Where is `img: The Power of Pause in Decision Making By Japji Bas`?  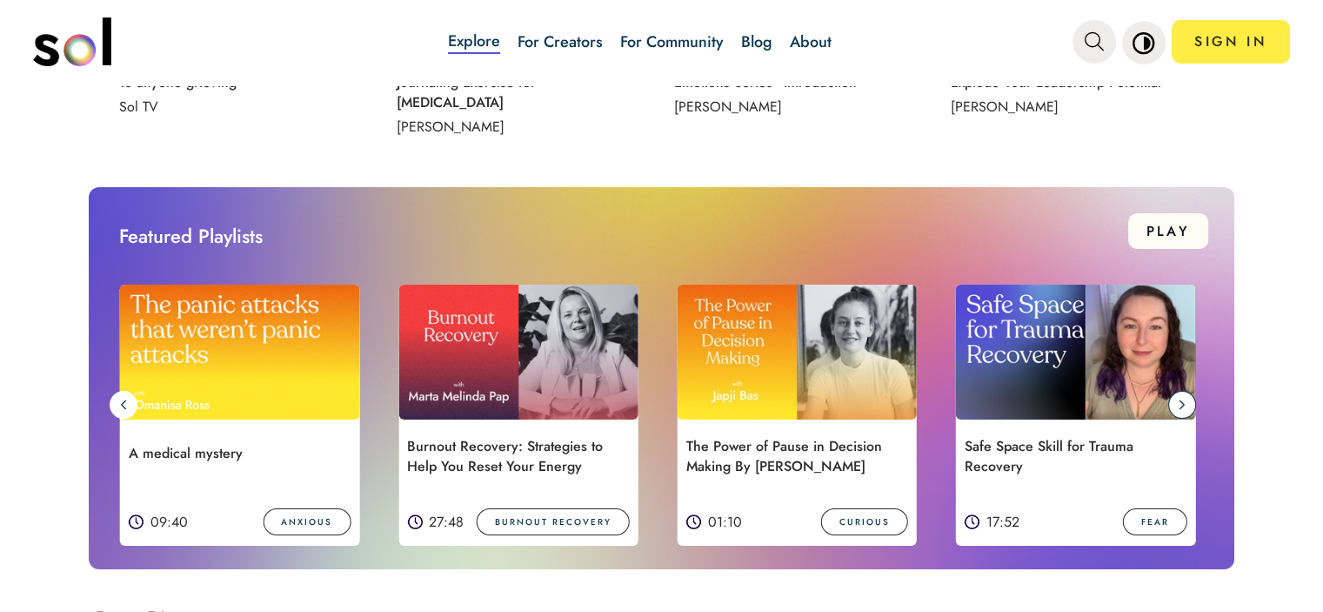 img: The Power of Pause in Decision Making By Japji Bas is located at coordinates (797, 352).